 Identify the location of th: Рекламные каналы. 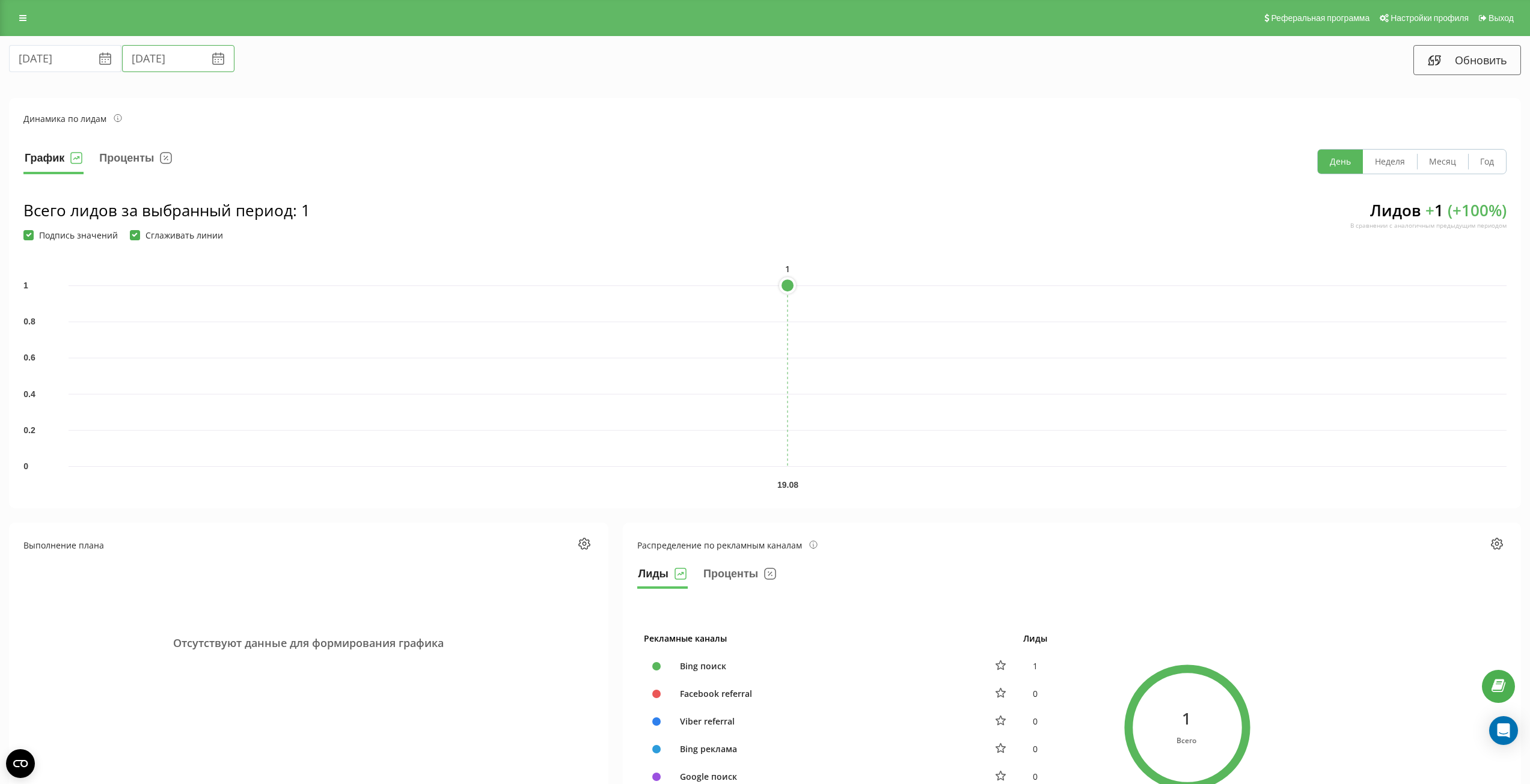
(826, 638).